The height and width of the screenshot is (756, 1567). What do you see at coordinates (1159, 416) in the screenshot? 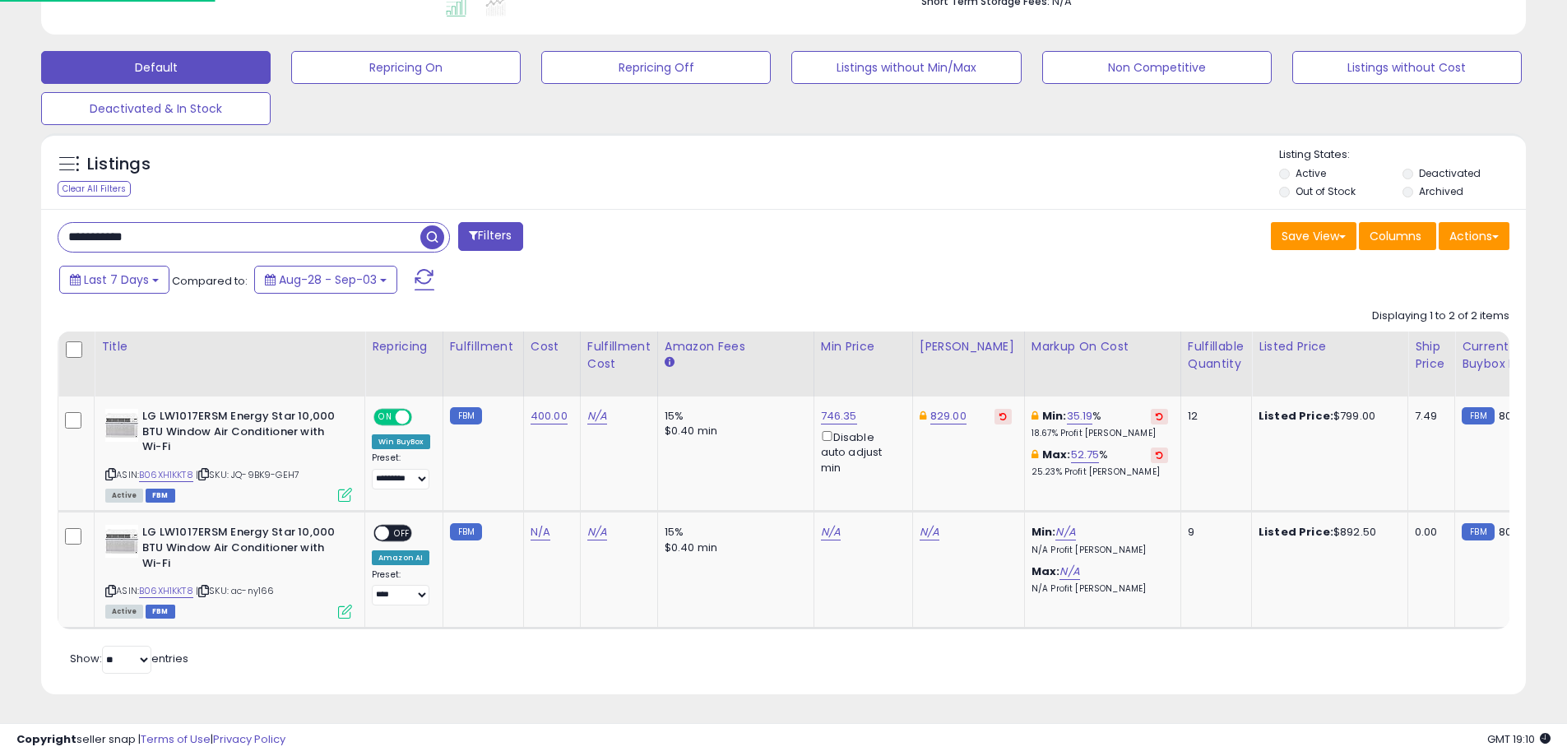
I see `i: Revert to store-level Min Markup` at bounding box center [1159, 416].